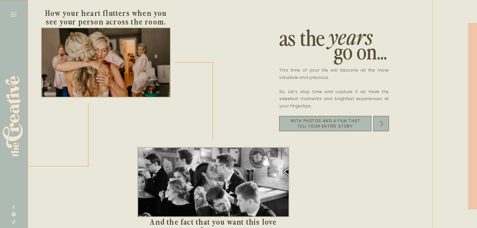  Describe the element at coordinates (106, 18) in the screenshot. I see `h3: How your heart flutters when you see your person across the room.` at that location.